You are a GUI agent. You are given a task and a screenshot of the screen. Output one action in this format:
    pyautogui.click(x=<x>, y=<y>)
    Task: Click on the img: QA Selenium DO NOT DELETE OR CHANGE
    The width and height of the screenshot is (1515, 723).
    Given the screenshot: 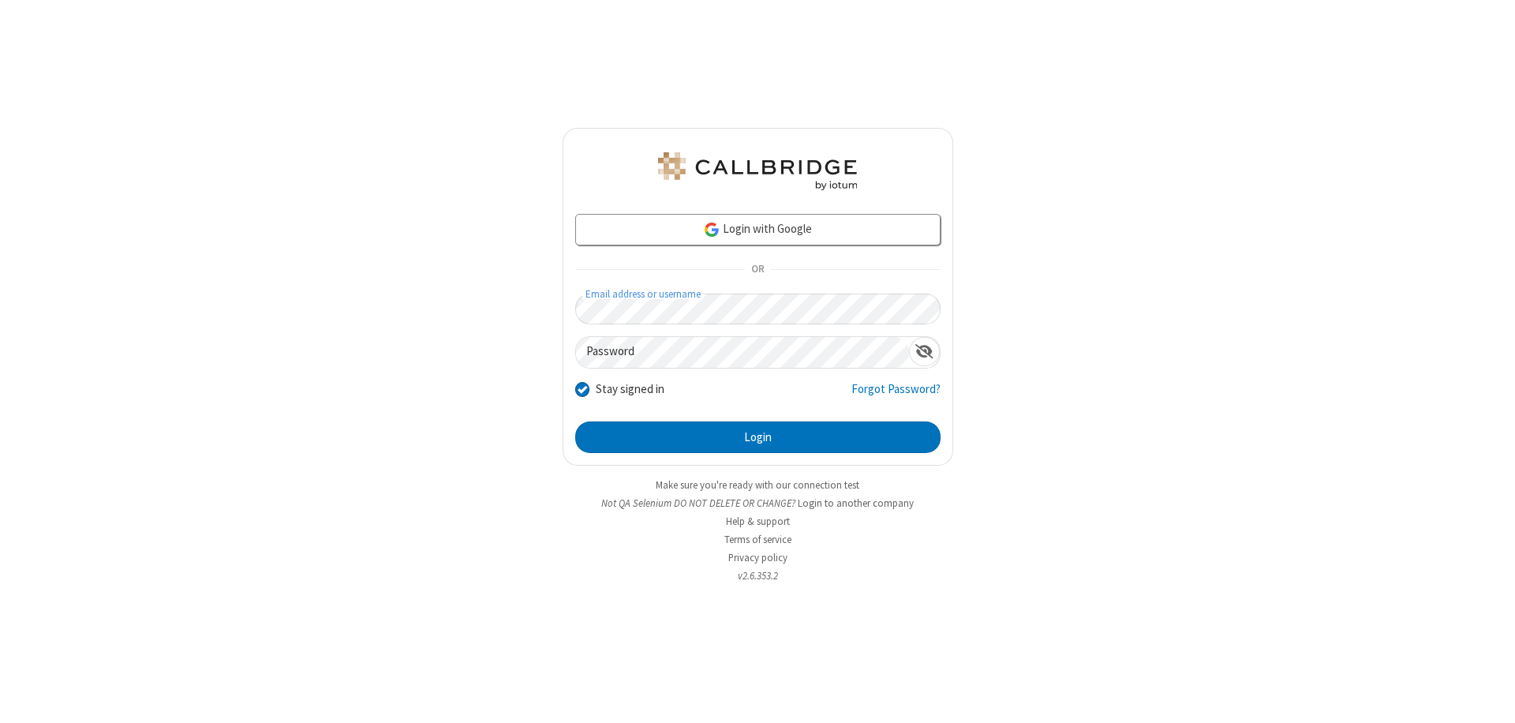 What is the action you would take?
    pyautogui.click(x=757, y=171)
    